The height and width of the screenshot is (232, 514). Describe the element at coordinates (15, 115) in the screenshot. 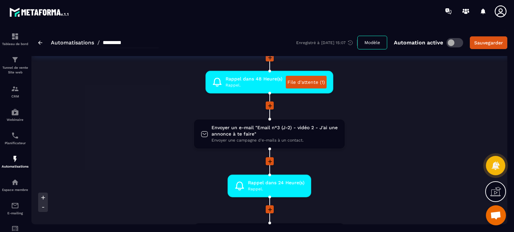

I see `a: automationsautomationsWebinaire` at that location.